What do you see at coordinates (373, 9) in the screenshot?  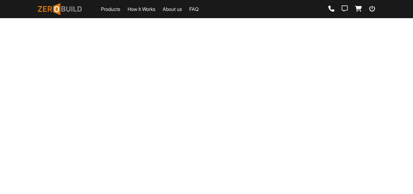 I see `a: Logout` at bounding box center [373, 9].